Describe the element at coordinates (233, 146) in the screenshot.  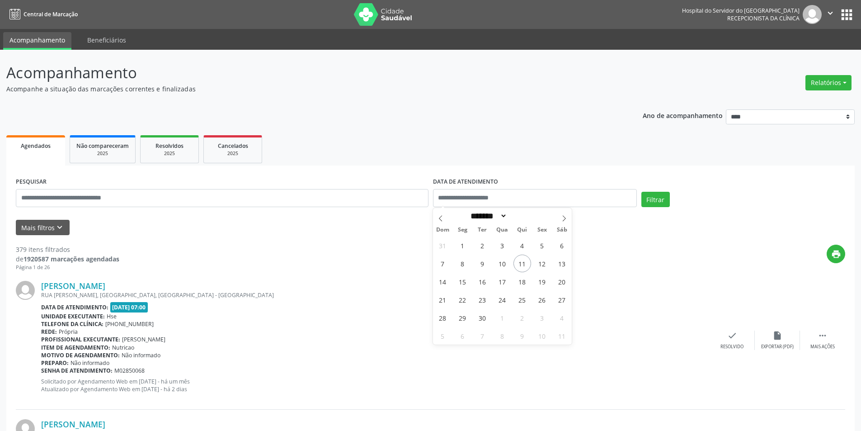
I see `span: Cancelados` at that location.